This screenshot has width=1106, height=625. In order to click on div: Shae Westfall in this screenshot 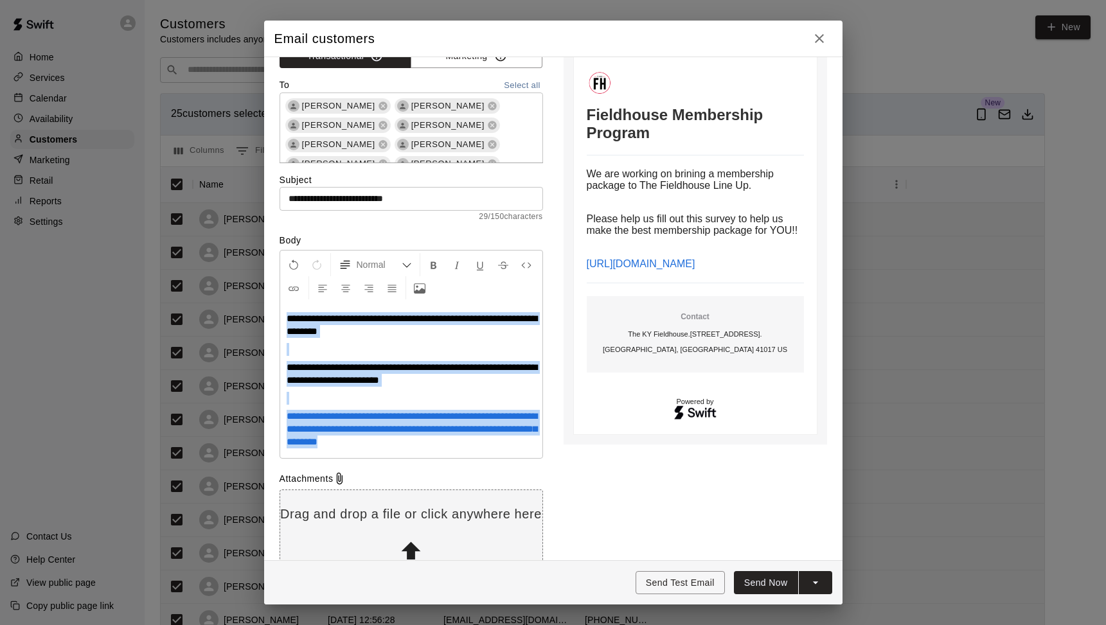, I will do `click(403, 164)`.